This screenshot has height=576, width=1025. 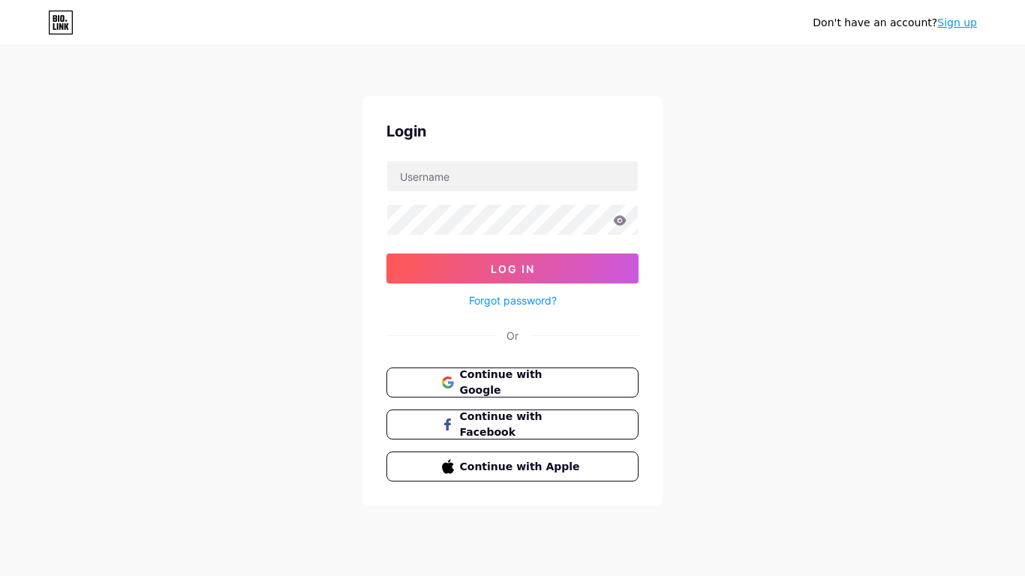 What do you see at coordinates (512, 383) in the screenshot?
I see `a: Continue with Google` at bounding box center [512, 383].